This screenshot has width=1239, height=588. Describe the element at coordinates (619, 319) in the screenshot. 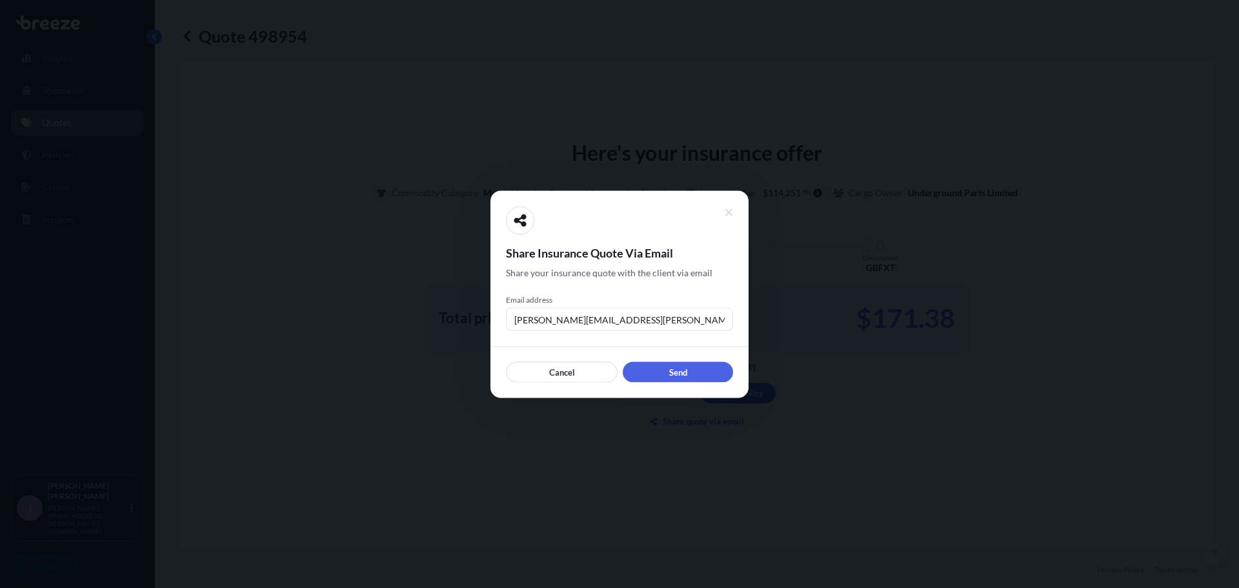

I see `input: example@gmail.com` at that location.